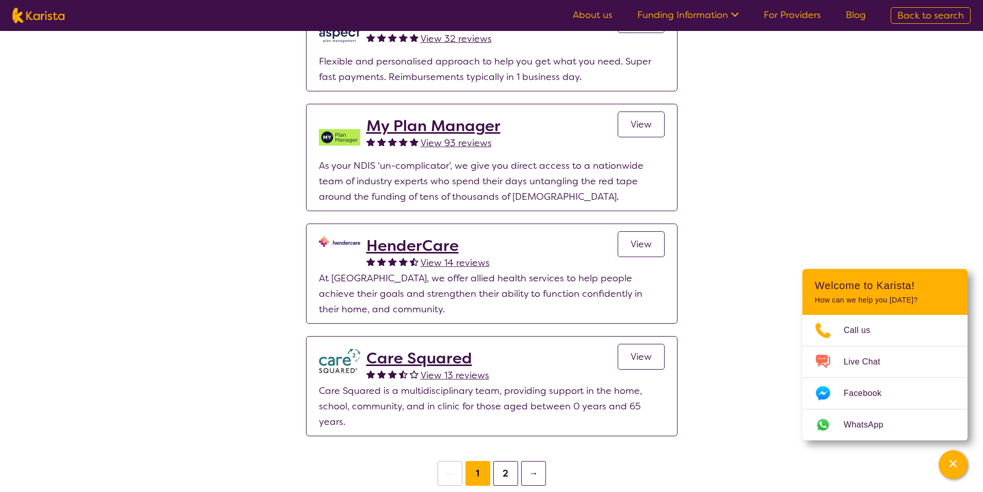 This screenshot has width=983, height=492. What do you see at coordinates (414, 373) in the screenshot?
I see `img: emptystar` at bounding box center [414, 373].